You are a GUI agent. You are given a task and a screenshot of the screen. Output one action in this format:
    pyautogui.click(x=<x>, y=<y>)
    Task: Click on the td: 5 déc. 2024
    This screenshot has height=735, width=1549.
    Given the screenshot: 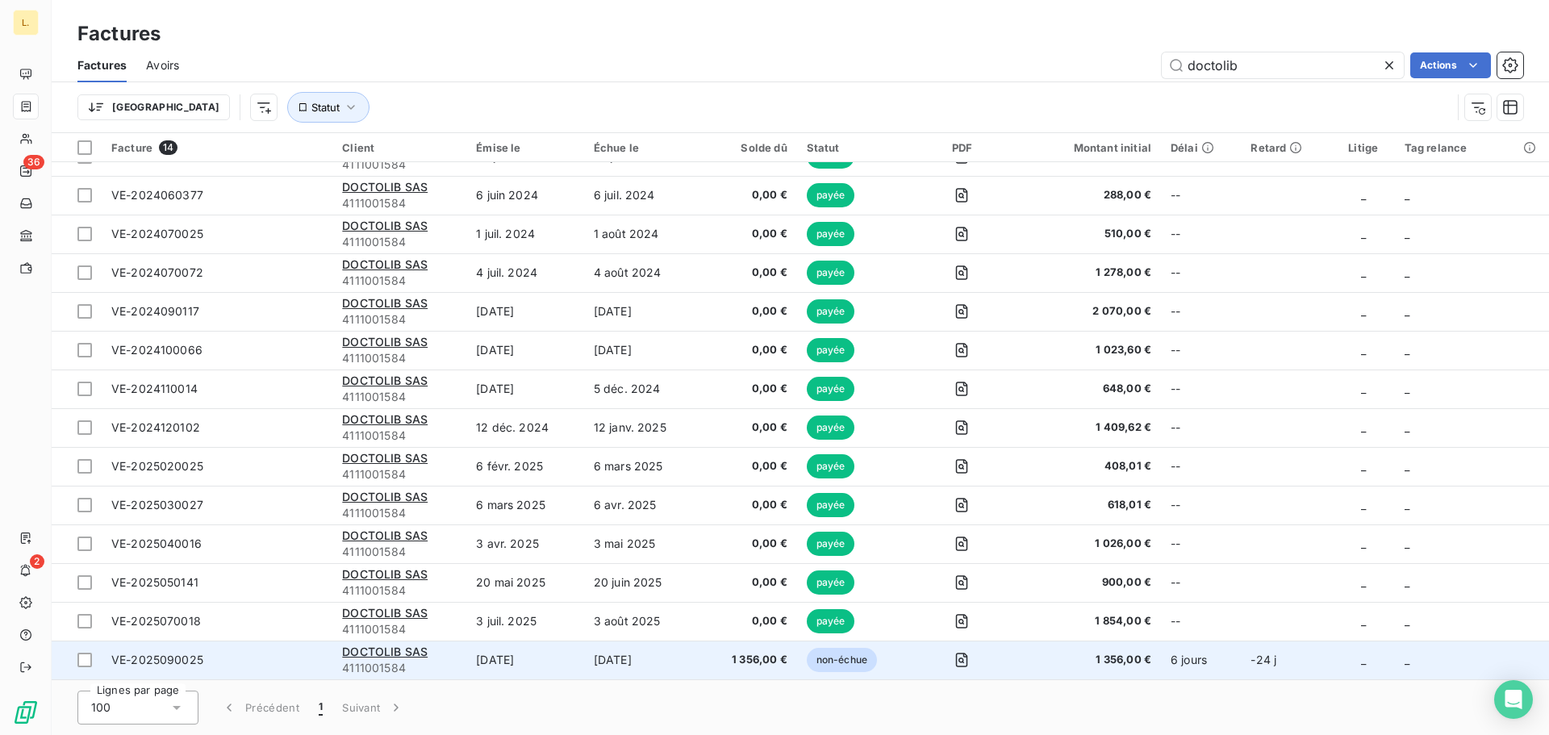 What is the action you would take?
    pyautogui.click(x=643, y=389)
    